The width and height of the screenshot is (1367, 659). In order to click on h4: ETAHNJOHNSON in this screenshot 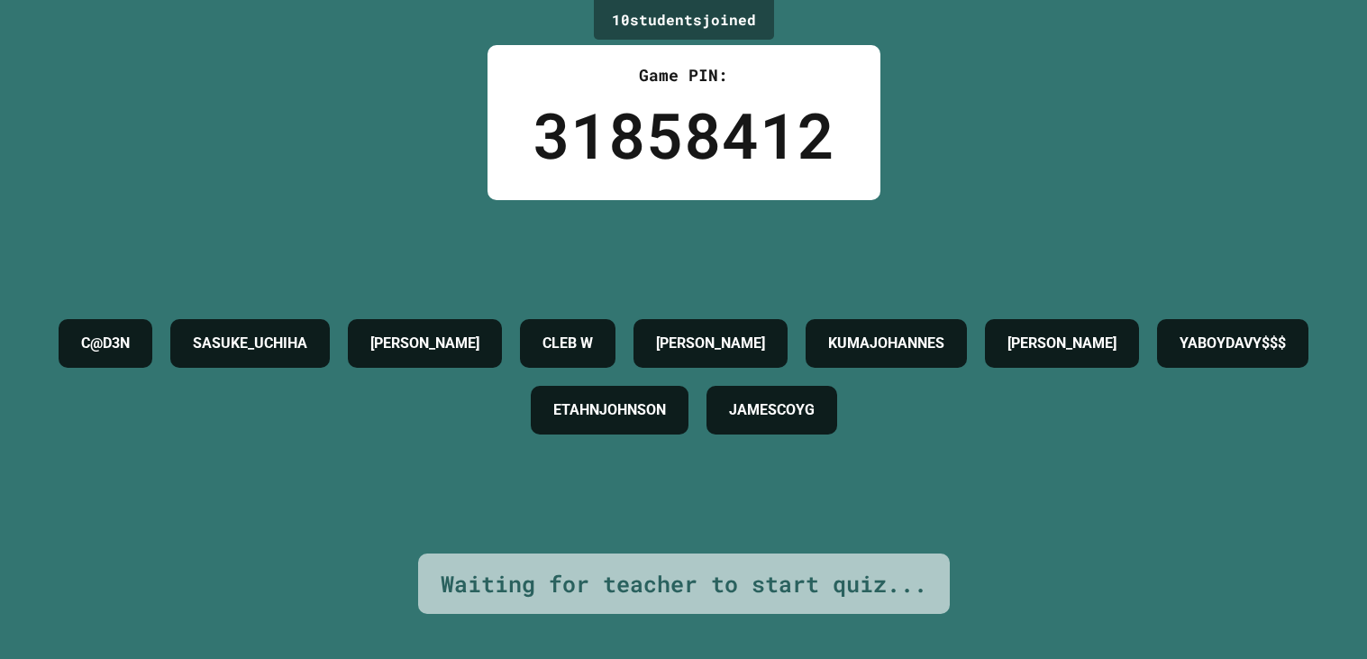, I will do `click(609, 410)`.